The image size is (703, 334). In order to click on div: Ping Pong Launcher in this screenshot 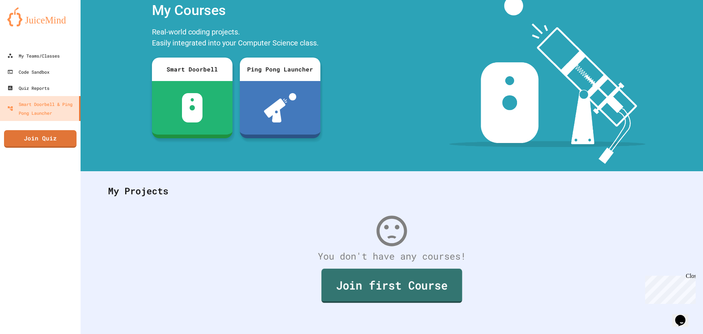, I will do `click(280, 69)`.